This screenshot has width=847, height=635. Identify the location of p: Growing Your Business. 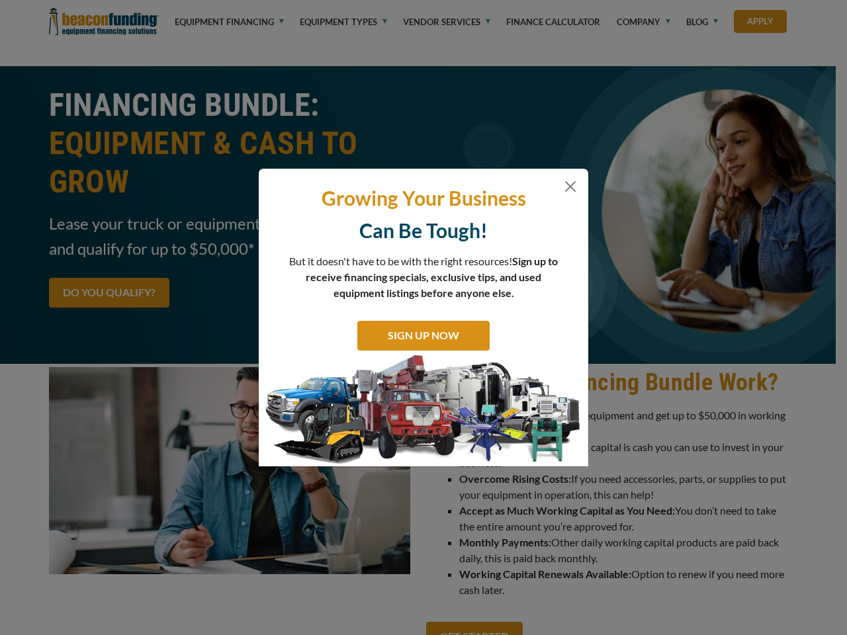
(423, 198).